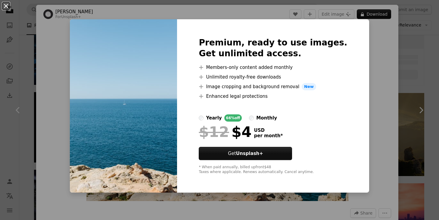  What do you see at coordinates (273, 87) in the screenshot?
I see `li: Image cropping and background removal` at bounding box center [273, 87].